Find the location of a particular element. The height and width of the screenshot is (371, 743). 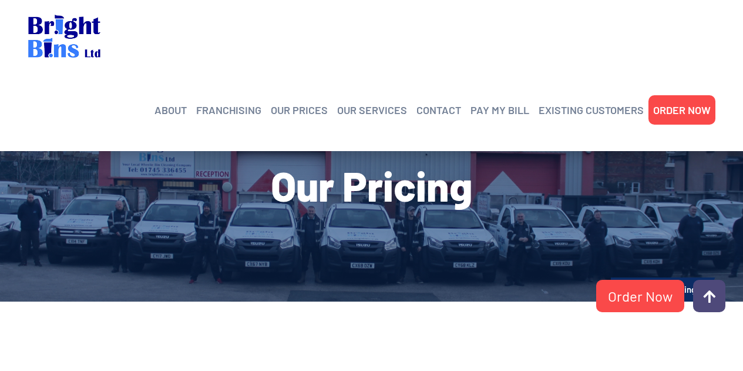

a: ORDER NOW is located at coordinates (682, 110).